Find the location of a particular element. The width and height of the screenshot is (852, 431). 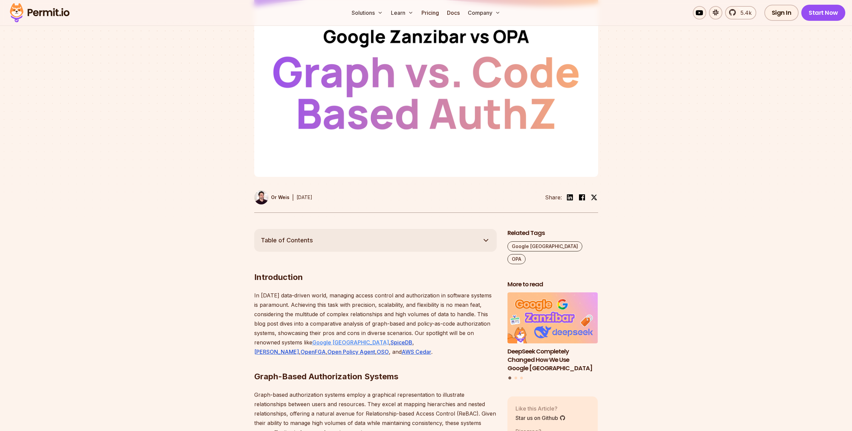

button: Learn is located at coordinates (402, 13).